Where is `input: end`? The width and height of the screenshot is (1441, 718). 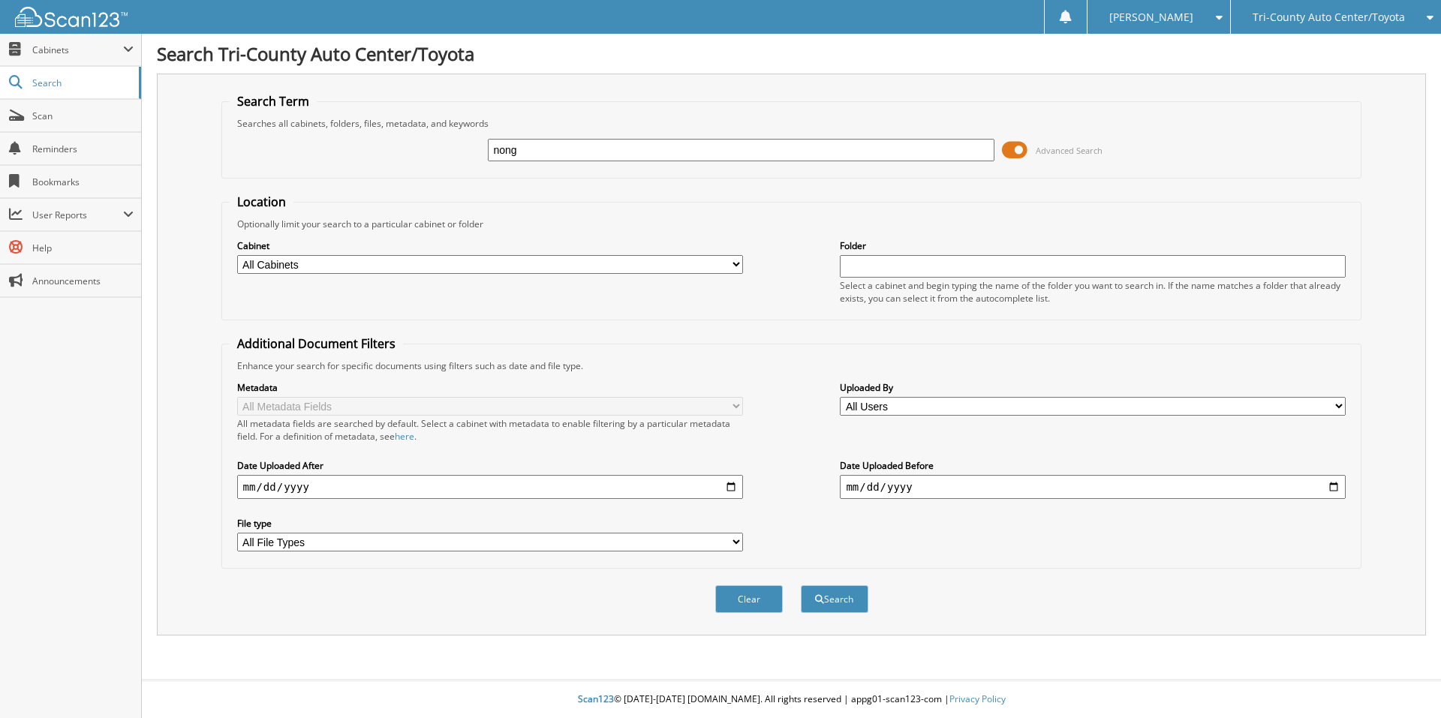 input: end is located at coordinates (1093, 487).